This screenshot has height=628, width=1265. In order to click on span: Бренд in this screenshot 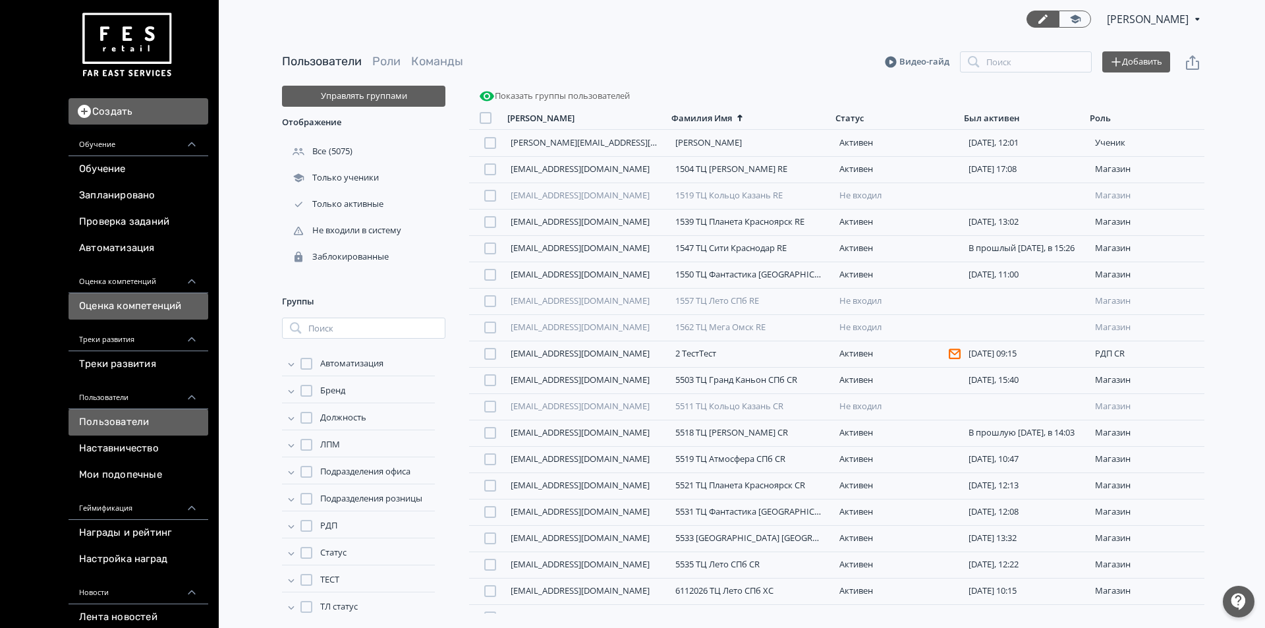, I will do `click(333, 391)`.